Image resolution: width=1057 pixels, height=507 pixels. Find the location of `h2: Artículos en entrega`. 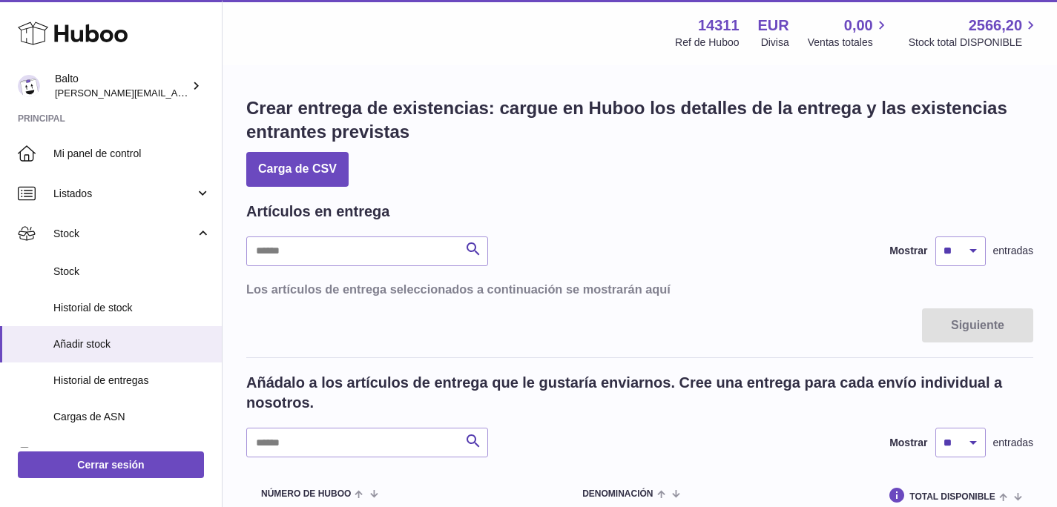

h2: Artículos en entrega is located at coordinates (318, 211).